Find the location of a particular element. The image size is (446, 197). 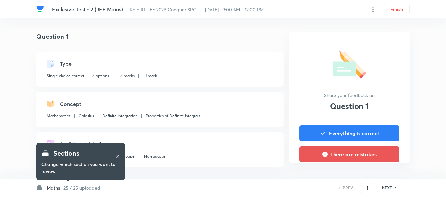

p: - 1 mark is located at coordinates (150, 76).